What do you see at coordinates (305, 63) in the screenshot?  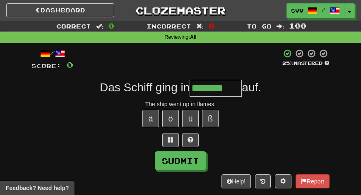 I see `div: Mastered` at bounding box center [305, 63].